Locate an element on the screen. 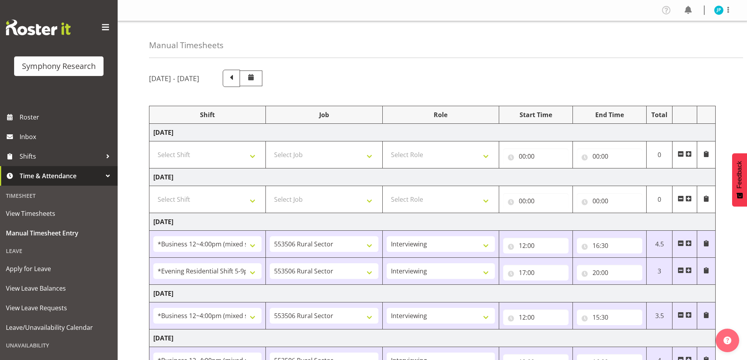  a: Manual Timesheet Entry is located at coordinates (59, 233).